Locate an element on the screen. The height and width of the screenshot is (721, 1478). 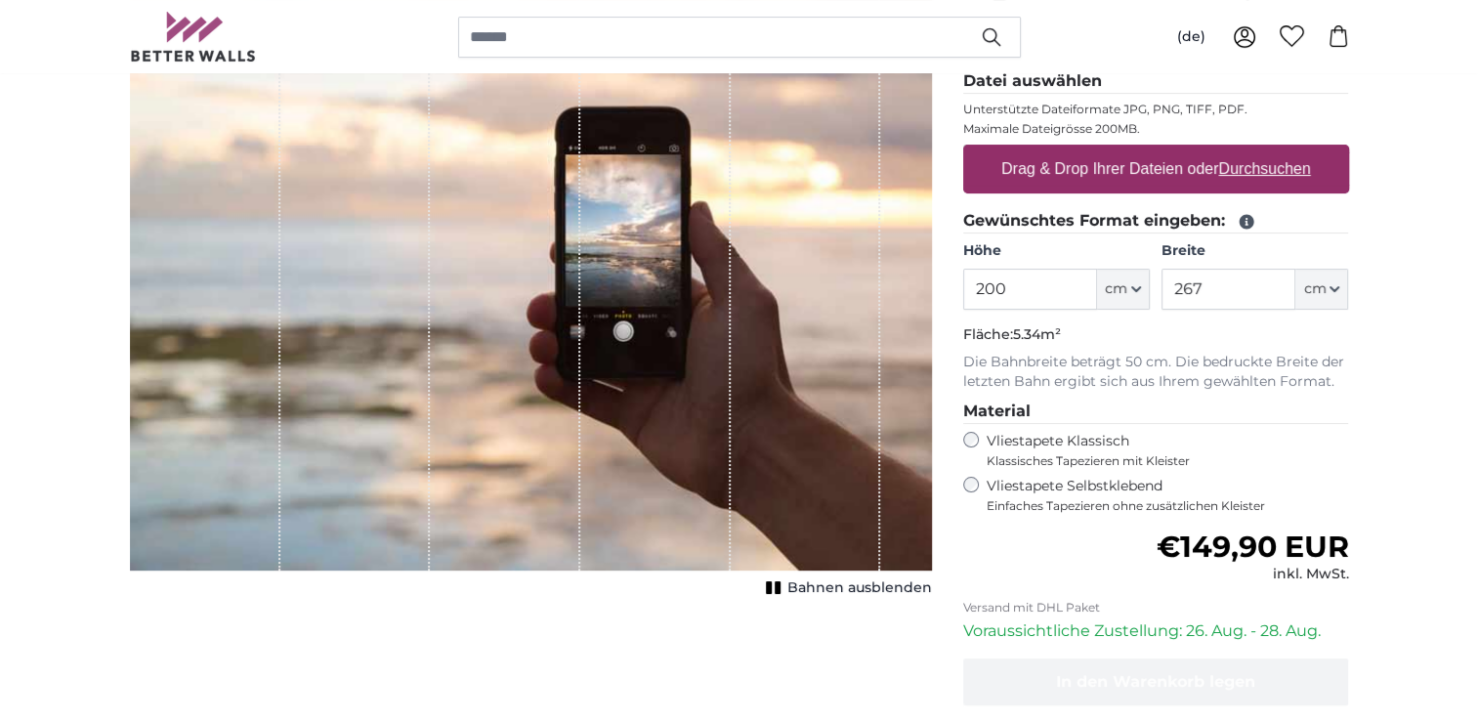
p: Voraussichtliche Zustellung: 26. Aug. - 28. Aug. is located at coordinates (1156, 631).